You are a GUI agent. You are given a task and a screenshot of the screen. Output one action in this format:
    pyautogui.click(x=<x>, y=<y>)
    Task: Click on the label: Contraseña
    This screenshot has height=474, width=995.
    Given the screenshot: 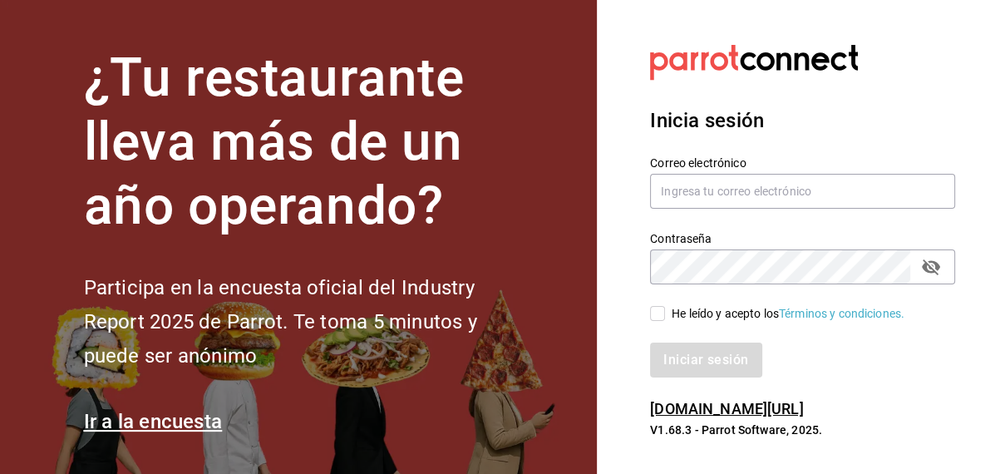 What is the action you would take?
    pyautogui.click(x=802, y=238)
    